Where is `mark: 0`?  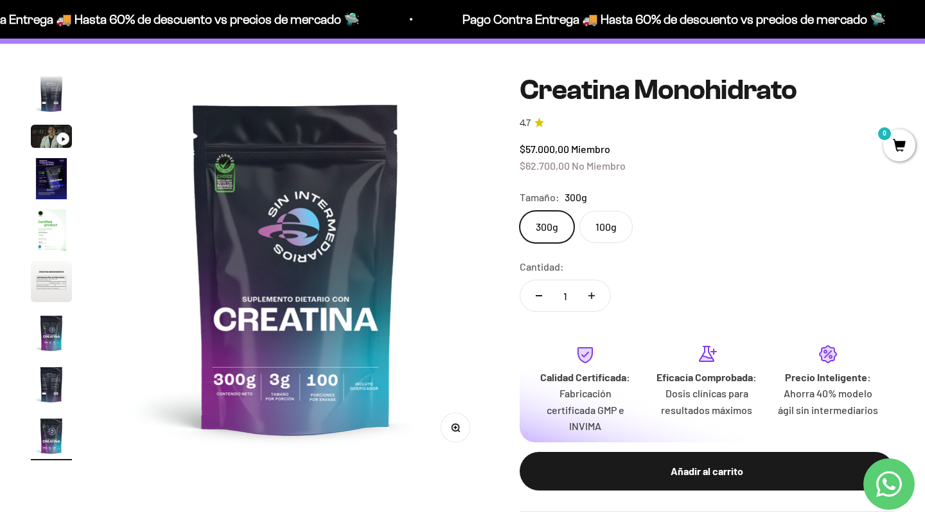
mark: 0 is located at coordinates (885, 134).